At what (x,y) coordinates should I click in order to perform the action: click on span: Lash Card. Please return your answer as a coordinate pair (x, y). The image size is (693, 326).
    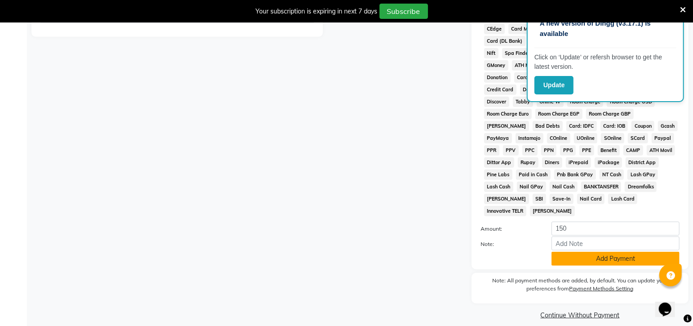
    Looking at the image, I should click on (623, 199).